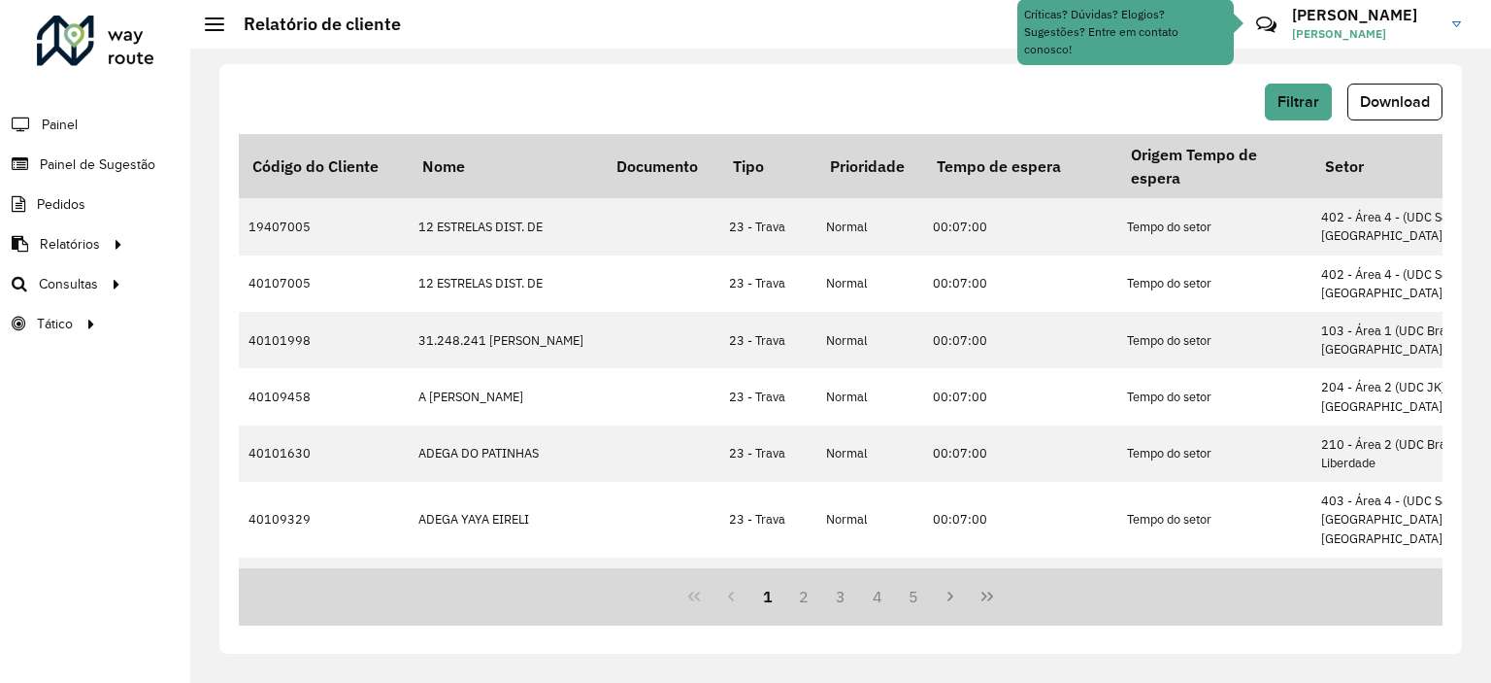 The width and height of the screenshot is (1491, 683). I want to click on span: Consultas, so click(68, 283).